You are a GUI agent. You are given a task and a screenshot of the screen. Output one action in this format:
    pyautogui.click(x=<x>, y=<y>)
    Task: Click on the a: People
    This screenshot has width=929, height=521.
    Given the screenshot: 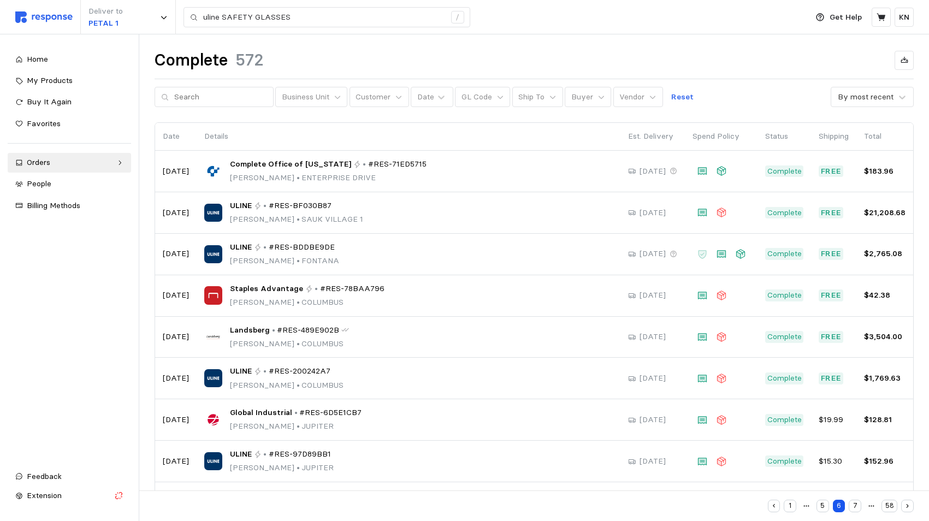 What is the action you would take?
    pyautogui.click(x=69, y=184)
    